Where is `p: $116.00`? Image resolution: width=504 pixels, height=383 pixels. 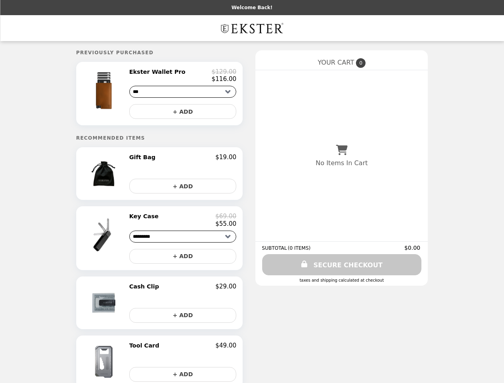 p: $116.00 is located at coordinates (224, 79).